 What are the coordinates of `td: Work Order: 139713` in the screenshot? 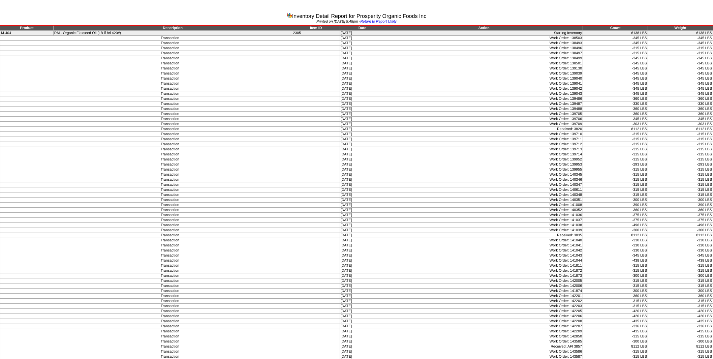 It's located at (484, 149).